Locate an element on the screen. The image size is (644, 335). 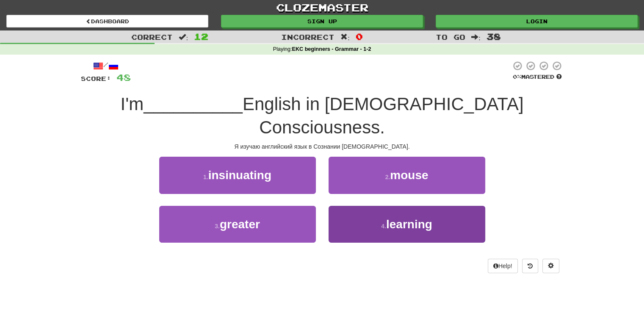
strong: EKC beginners - Grammar - 1-2 is located at coordinates (331, 49).